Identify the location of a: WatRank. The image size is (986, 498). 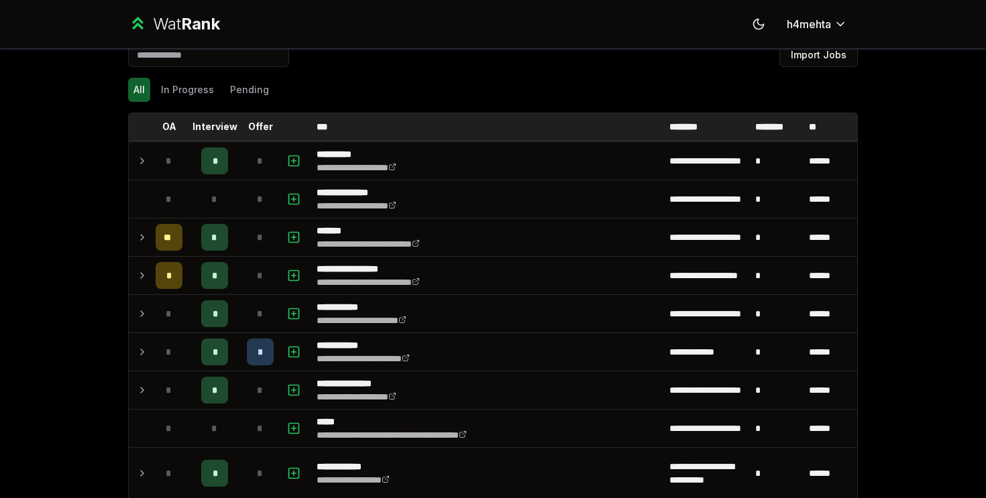
(174, 24).